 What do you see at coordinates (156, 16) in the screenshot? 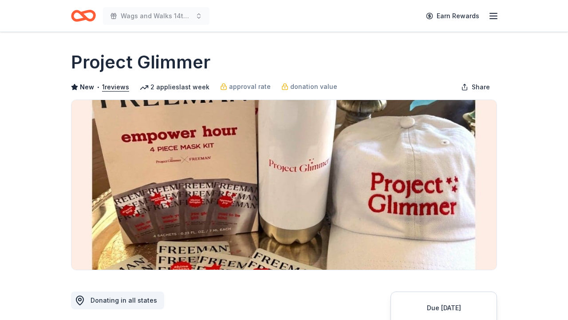
I see `button: Wags and Walks 14th Annual Online Auction` at bounding box center [156, 16].